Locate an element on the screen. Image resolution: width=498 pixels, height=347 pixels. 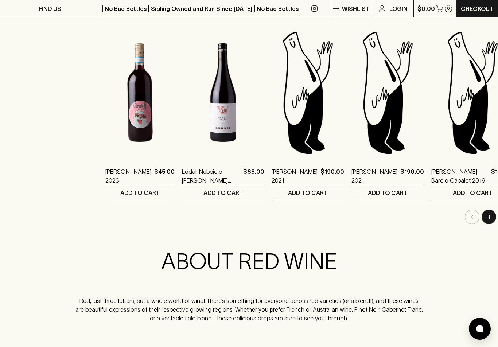
p: $68.00 is located at coordinates (253, 176).